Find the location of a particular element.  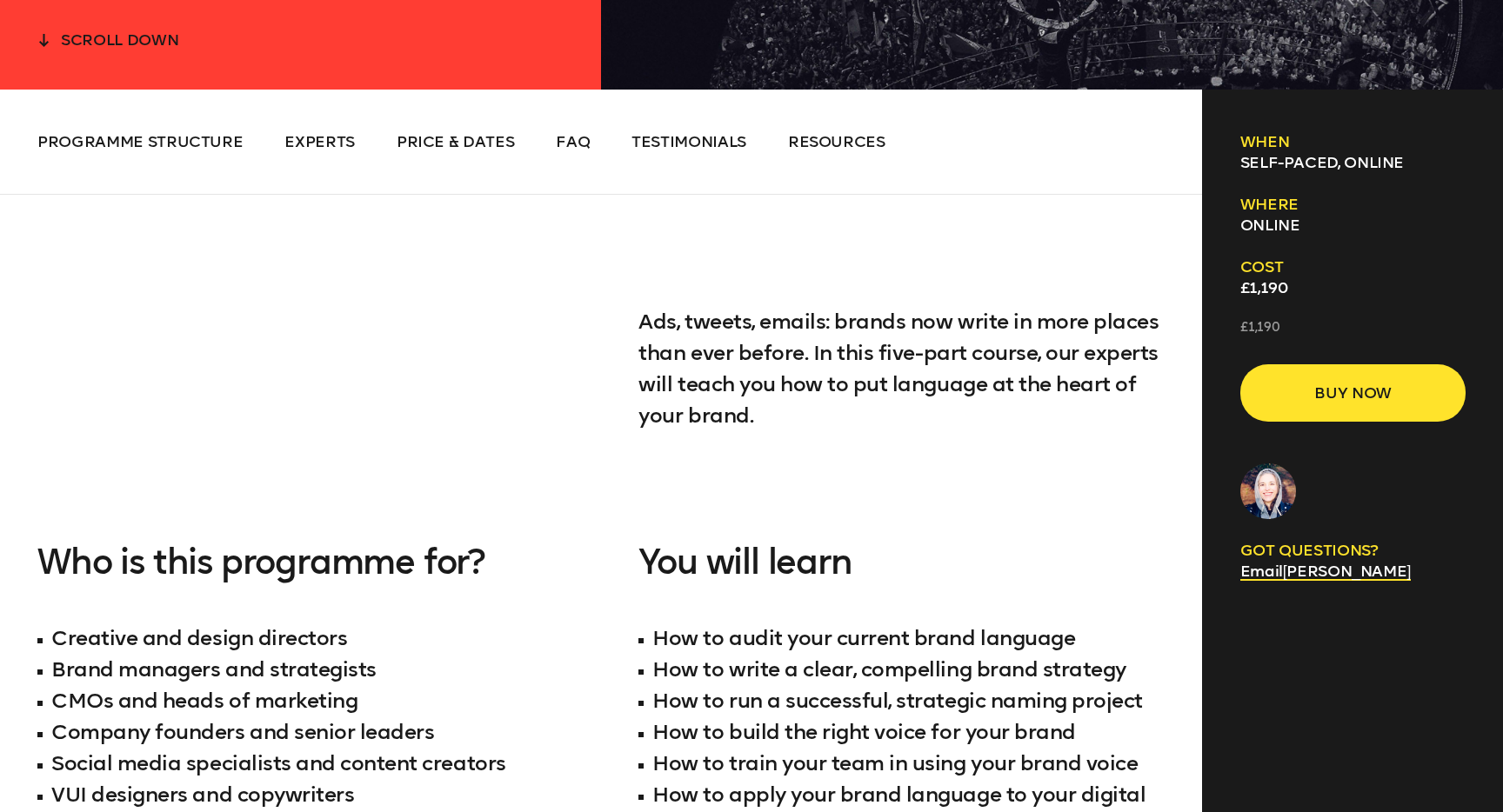

p: Ads, tweets, emails: brands now write in more places than ever before. In this five-part course, ... is located at coordinates (901, 368).